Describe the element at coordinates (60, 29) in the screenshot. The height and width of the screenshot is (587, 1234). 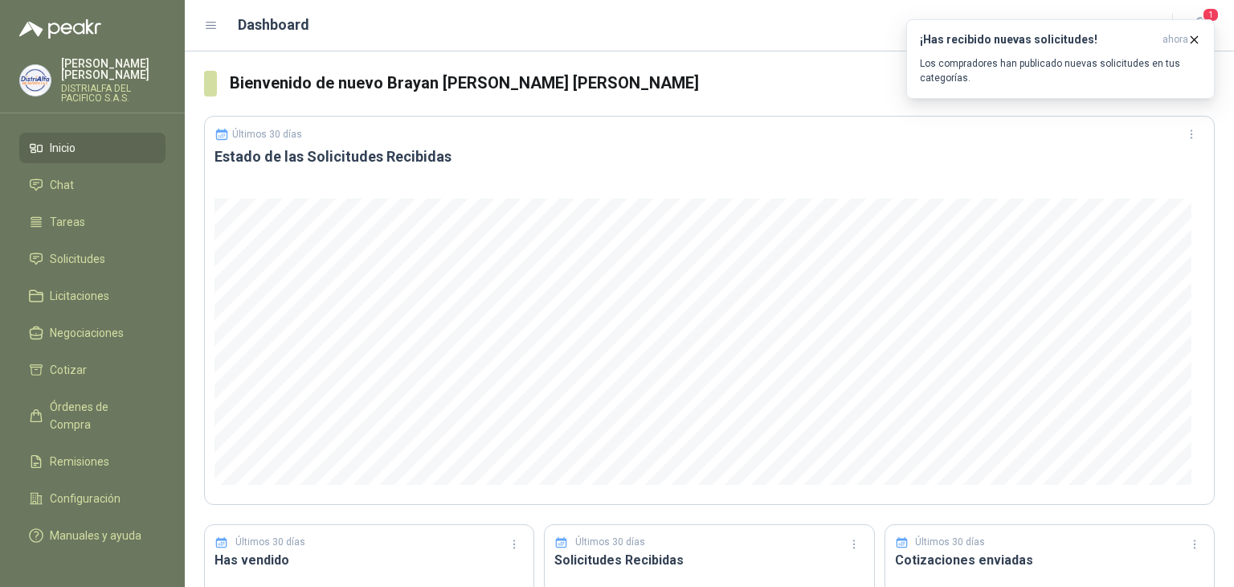
I see `img: Logo peakr` at that location.